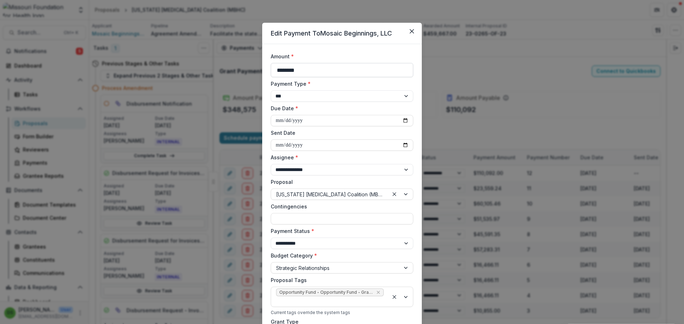  I want to click on label: Due Date, so click(340, 108).